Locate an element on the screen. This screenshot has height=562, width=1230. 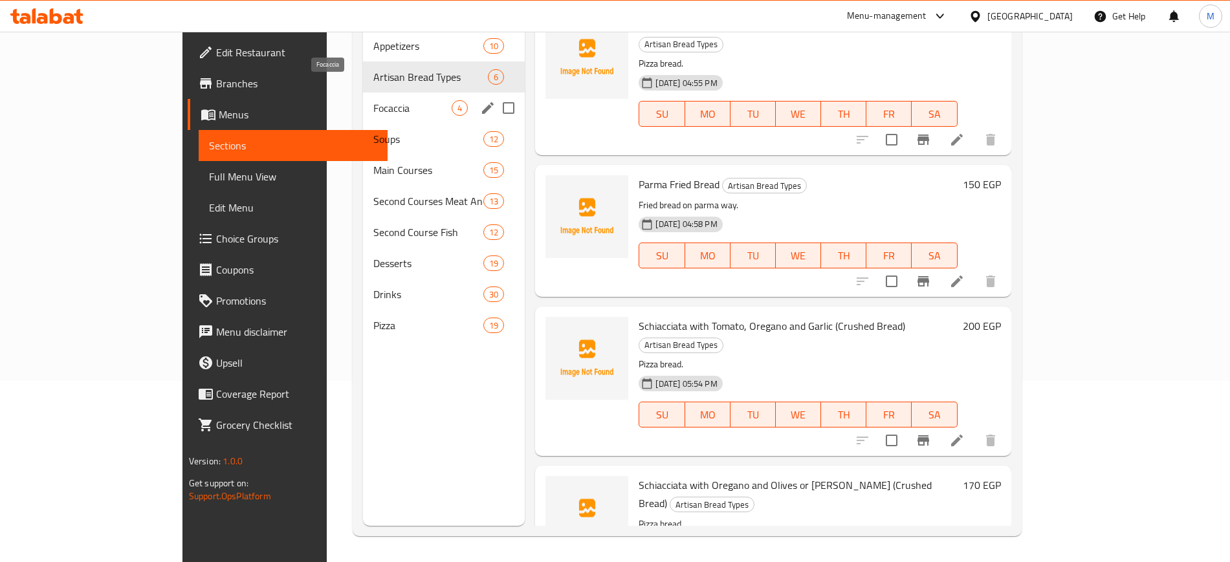
a: Menus is located at coordinates (287, 115).